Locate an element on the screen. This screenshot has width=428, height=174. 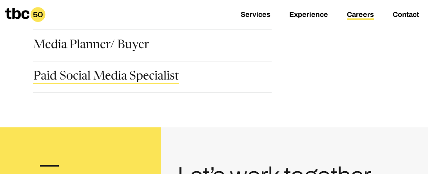
a: Experience is located at coordinates (308, 15).